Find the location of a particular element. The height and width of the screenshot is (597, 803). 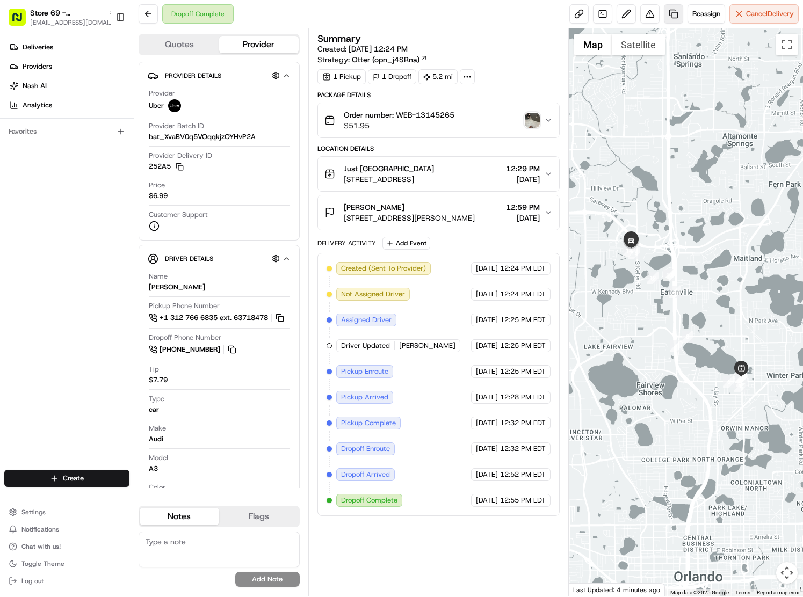

span: Not Assigned Driver is located at coordinates (373, 294).